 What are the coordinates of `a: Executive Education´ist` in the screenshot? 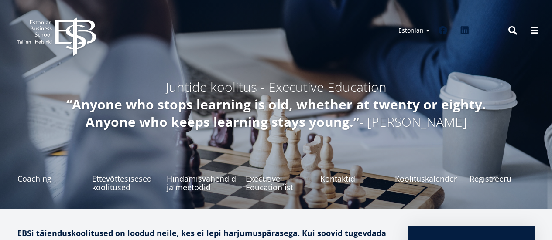 It's located at (278, 175).